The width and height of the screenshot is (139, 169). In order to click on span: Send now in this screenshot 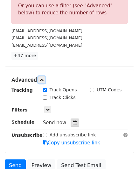, I will do `click(55, 122)`.